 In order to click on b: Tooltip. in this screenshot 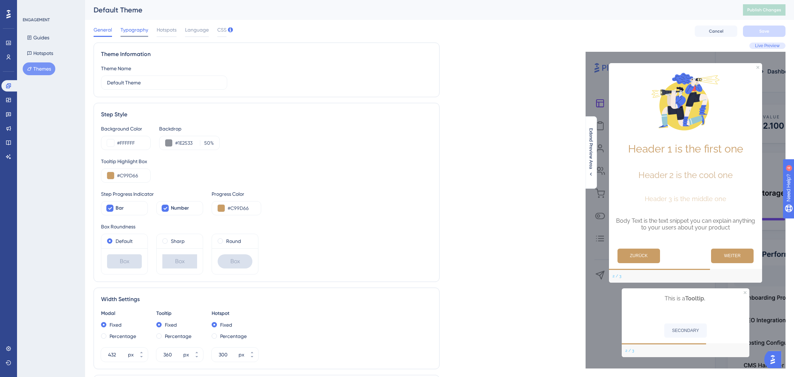, I will do `click(695, 298)`.